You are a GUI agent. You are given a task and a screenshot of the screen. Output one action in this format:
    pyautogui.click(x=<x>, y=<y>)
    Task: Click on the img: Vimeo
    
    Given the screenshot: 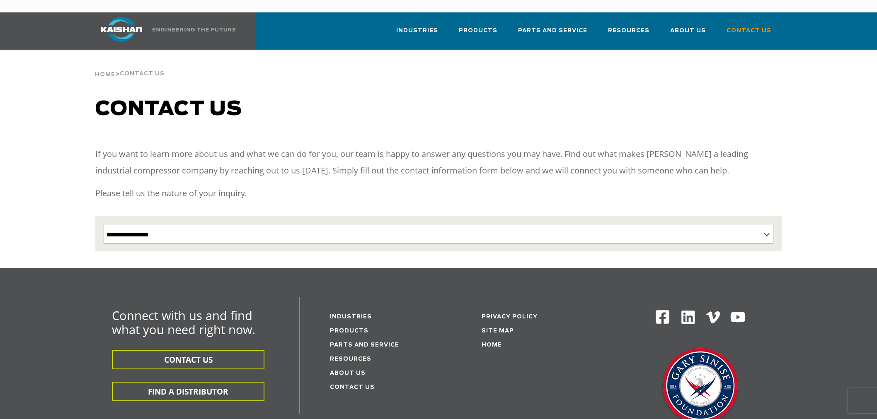 What is the action you would take?
    pyautogui.click(x=713, y=317)
    